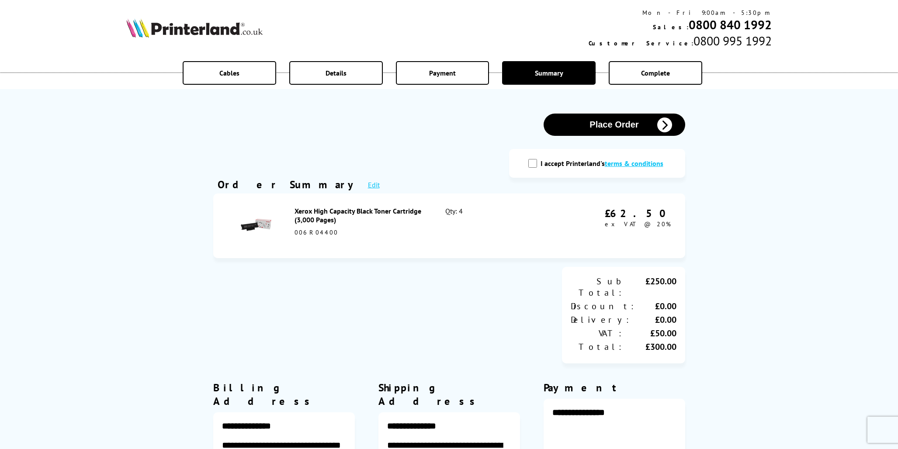 The image size is (898, 449). I want to click on span: Summary, so click(549, 73).